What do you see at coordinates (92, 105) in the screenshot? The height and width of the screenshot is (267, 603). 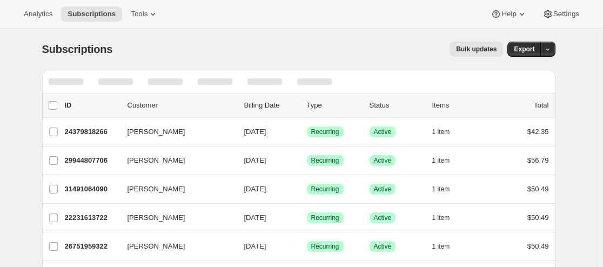 I see `p: ID` at bounding box center [92, 105].